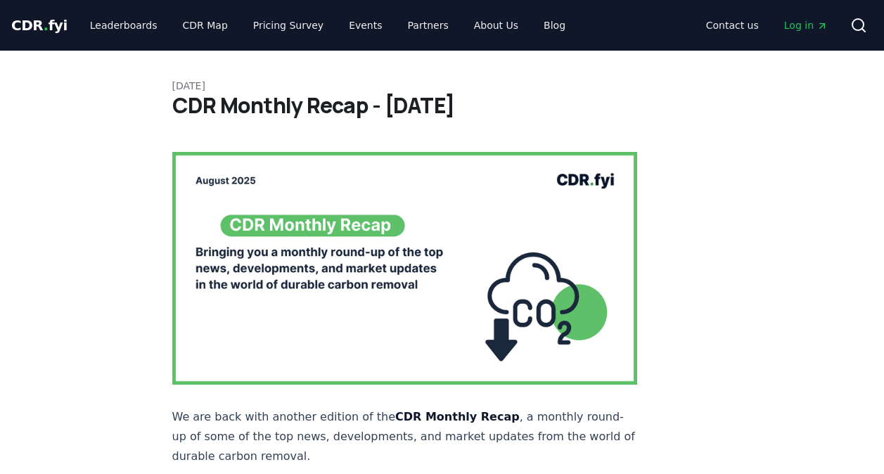 Image resolution: width=884 pixels, height=474 pixels. Describe the element at coordinates (405, 268) in the screenshot. I see `img: blog post image` at that location.